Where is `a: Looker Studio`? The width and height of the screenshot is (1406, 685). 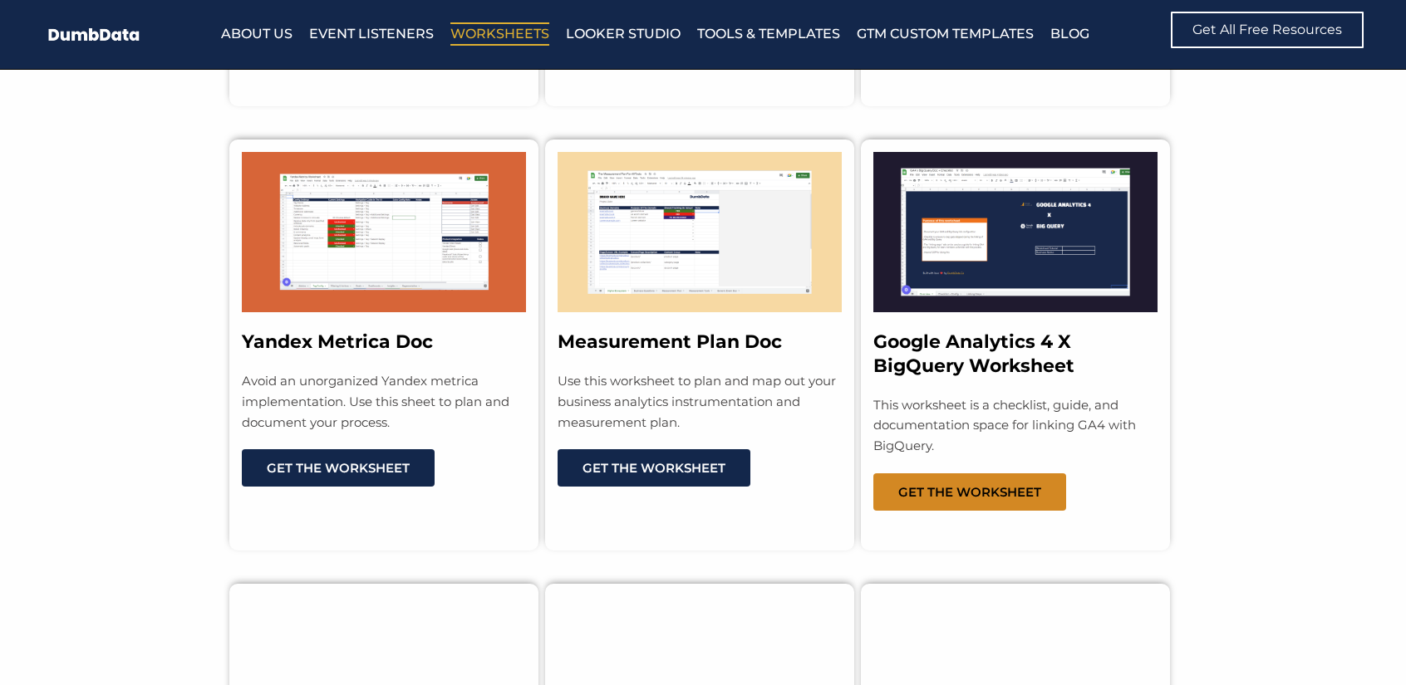
a: Looker Studio is located at coordinates (623, 34).